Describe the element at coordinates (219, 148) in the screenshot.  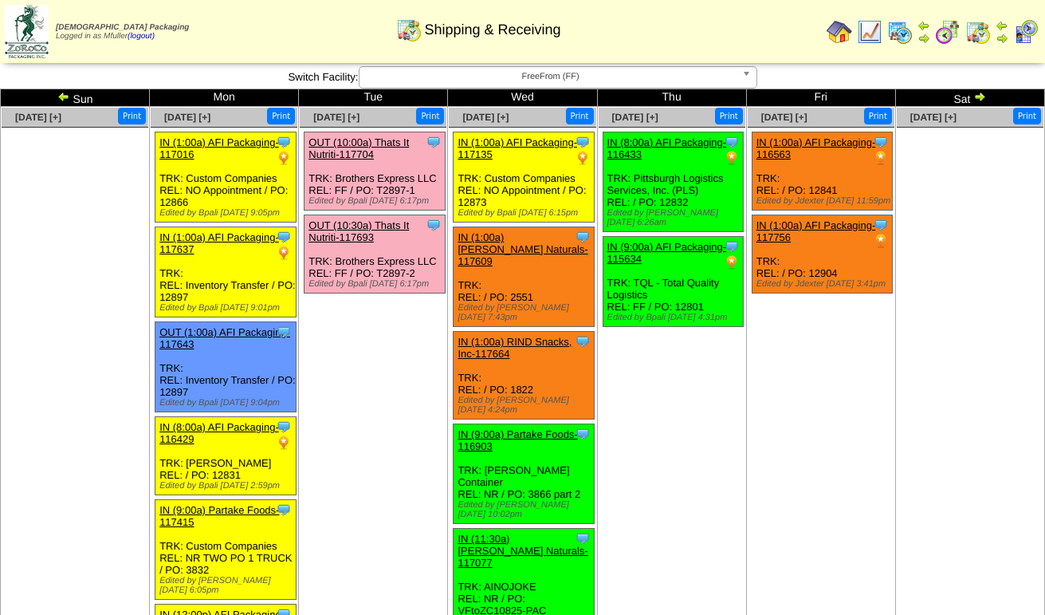
I see `a: IN (1:00a) AFI Packaging-117016` at that location.